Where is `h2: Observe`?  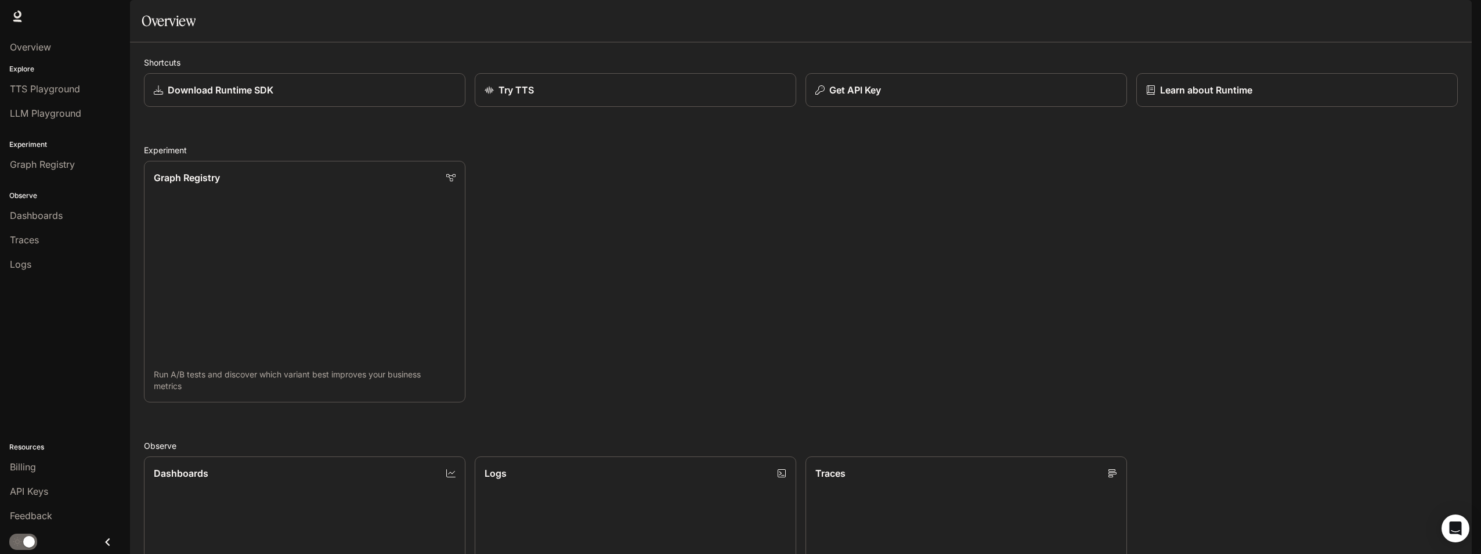 h2: Observe is located at coordinates (801, 445).